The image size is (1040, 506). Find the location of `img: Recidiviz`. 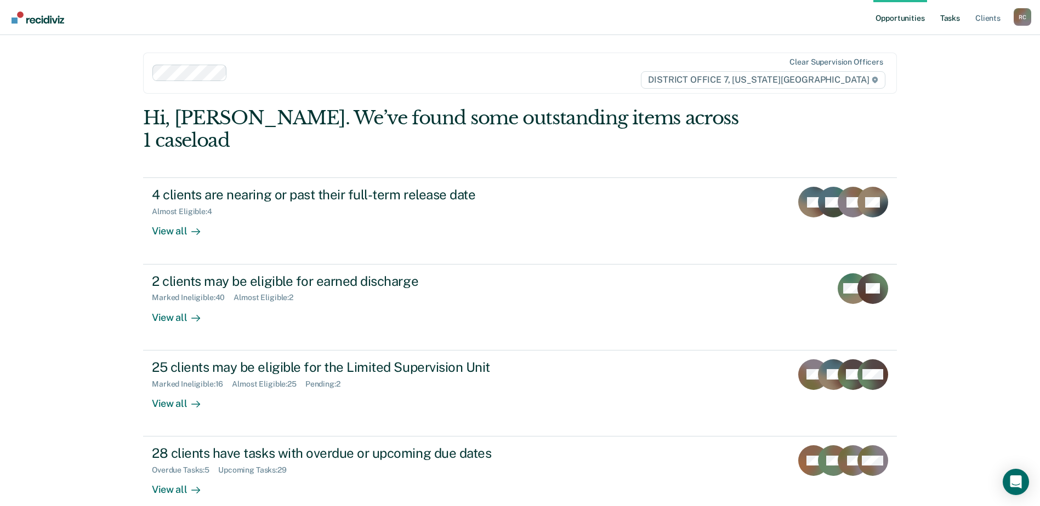

img: Recidiviz is located at coordinates (38, 18).